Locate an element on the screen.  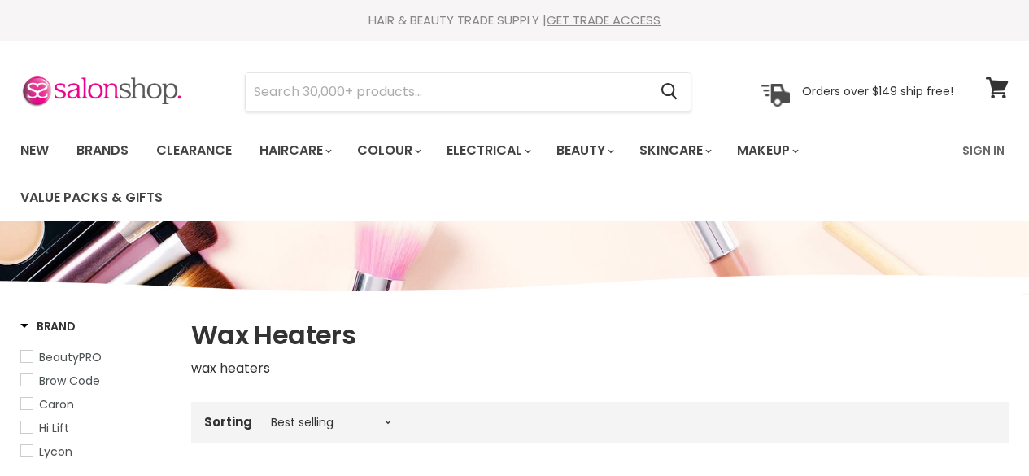
a: Lycon is located at coordinates (95, 451).